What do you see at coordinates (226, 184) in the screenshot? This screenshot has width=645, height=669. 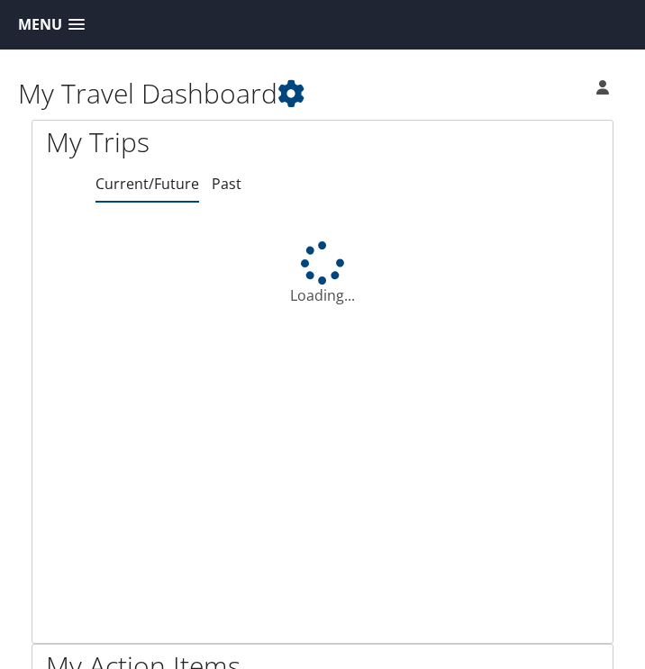 I see `a: Past` at bounding box center [226, 184].